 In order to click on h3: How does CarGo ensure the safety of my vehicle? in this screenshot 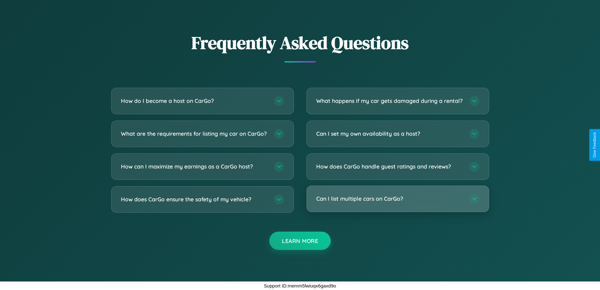, I will do `click(194, 199)`.